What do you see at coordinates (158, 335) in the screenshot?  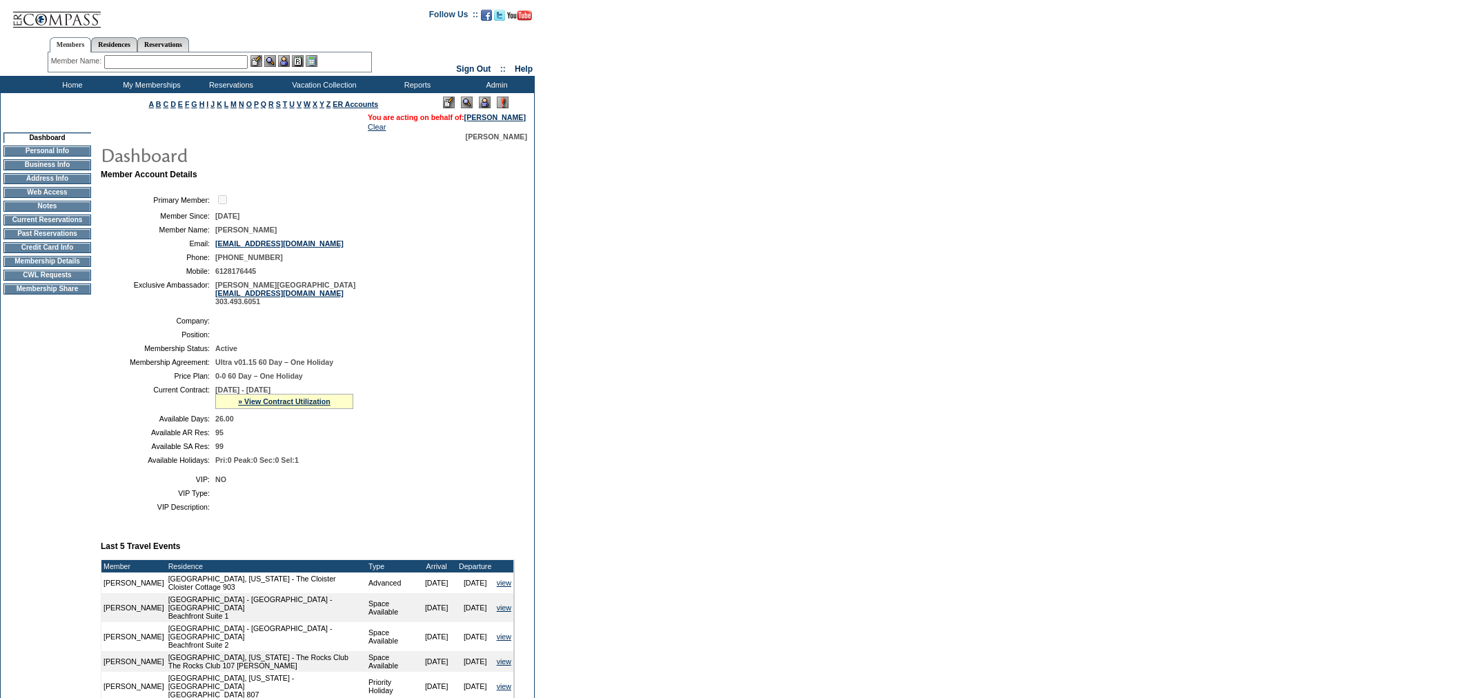 I see `td: Position:` at bounding box center [158, 335].